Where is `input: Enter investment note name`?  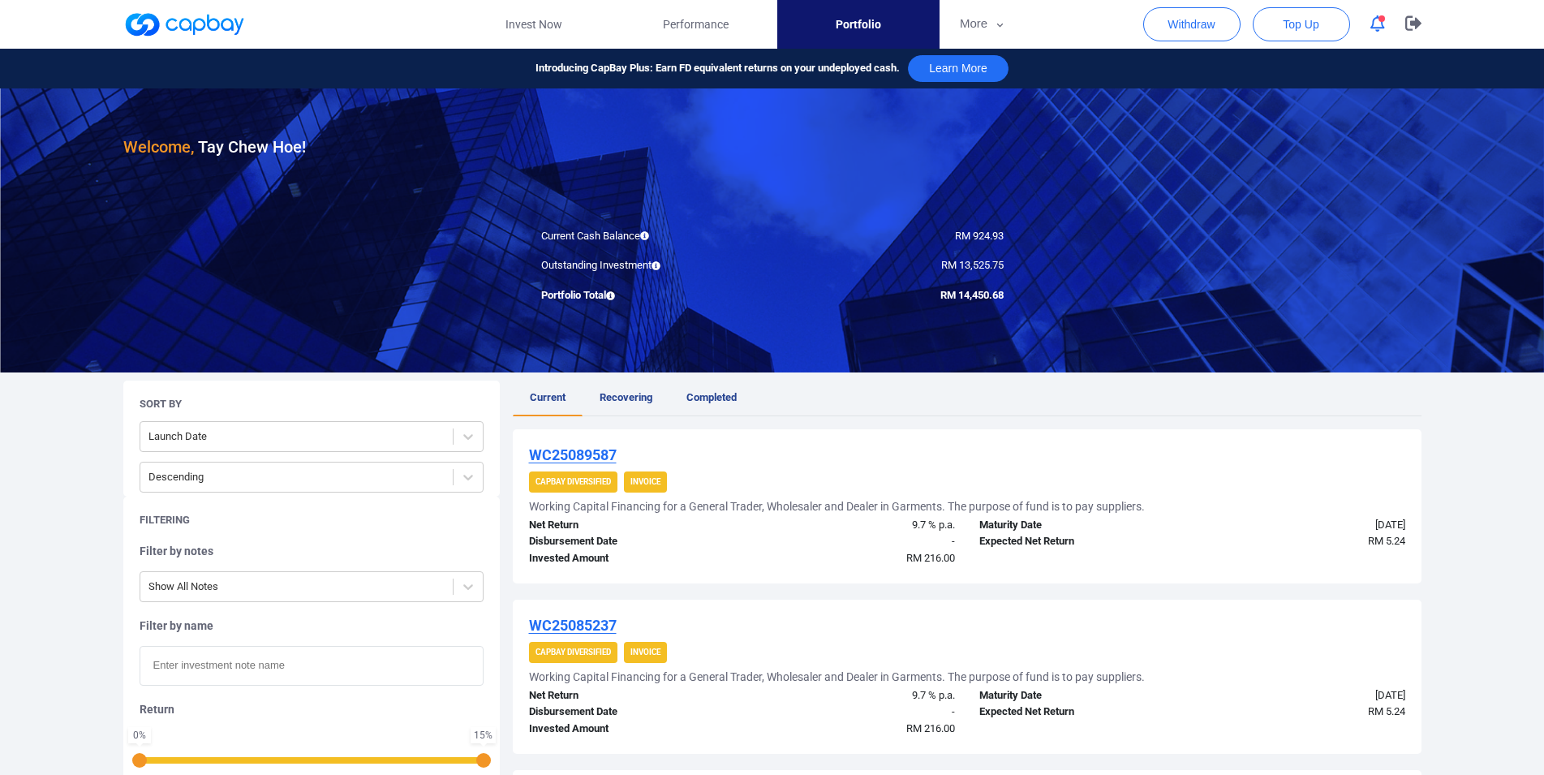 input: Enter investment note name is located at coordinates (311, 665).